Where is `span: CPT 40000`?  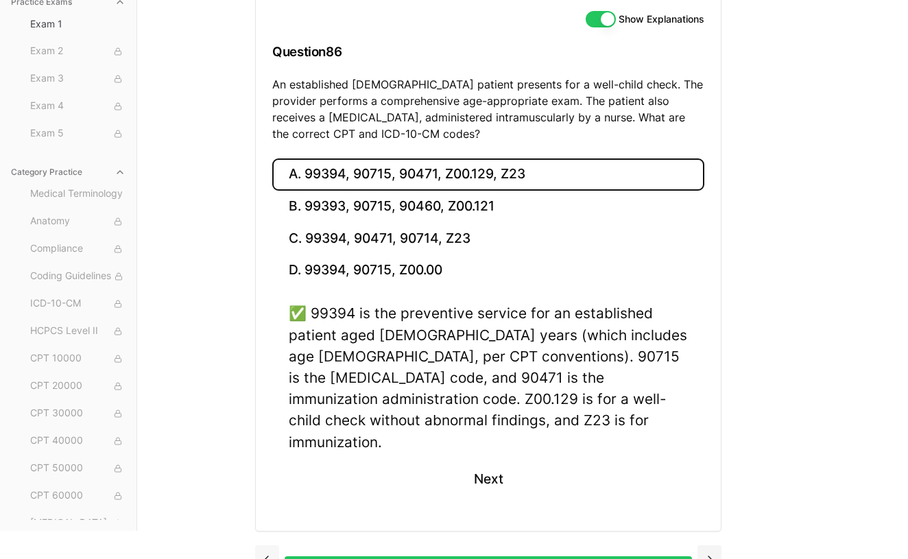
span: CPT 40000 is located at coordinates (77, 441).